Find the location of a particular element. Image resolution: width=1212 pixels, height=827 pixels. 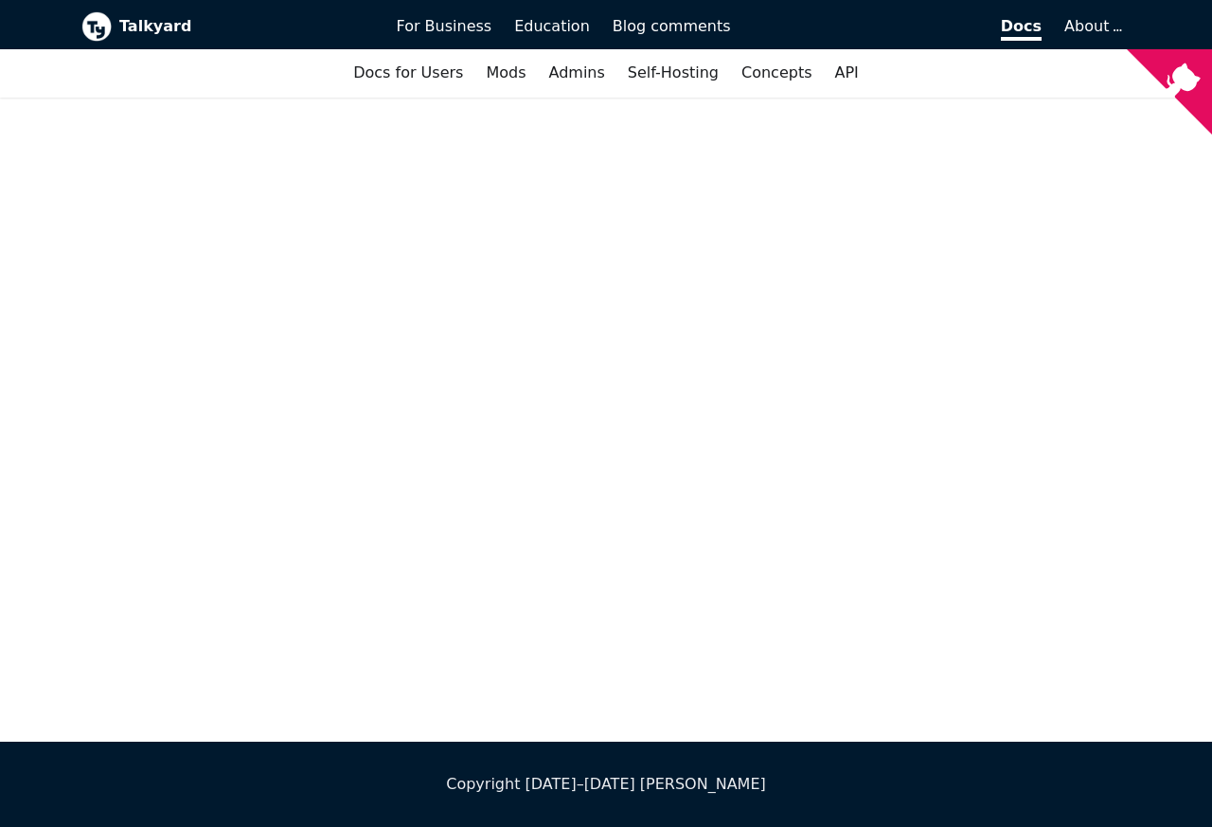

span: Docs is located at coordinates (1021, 28).